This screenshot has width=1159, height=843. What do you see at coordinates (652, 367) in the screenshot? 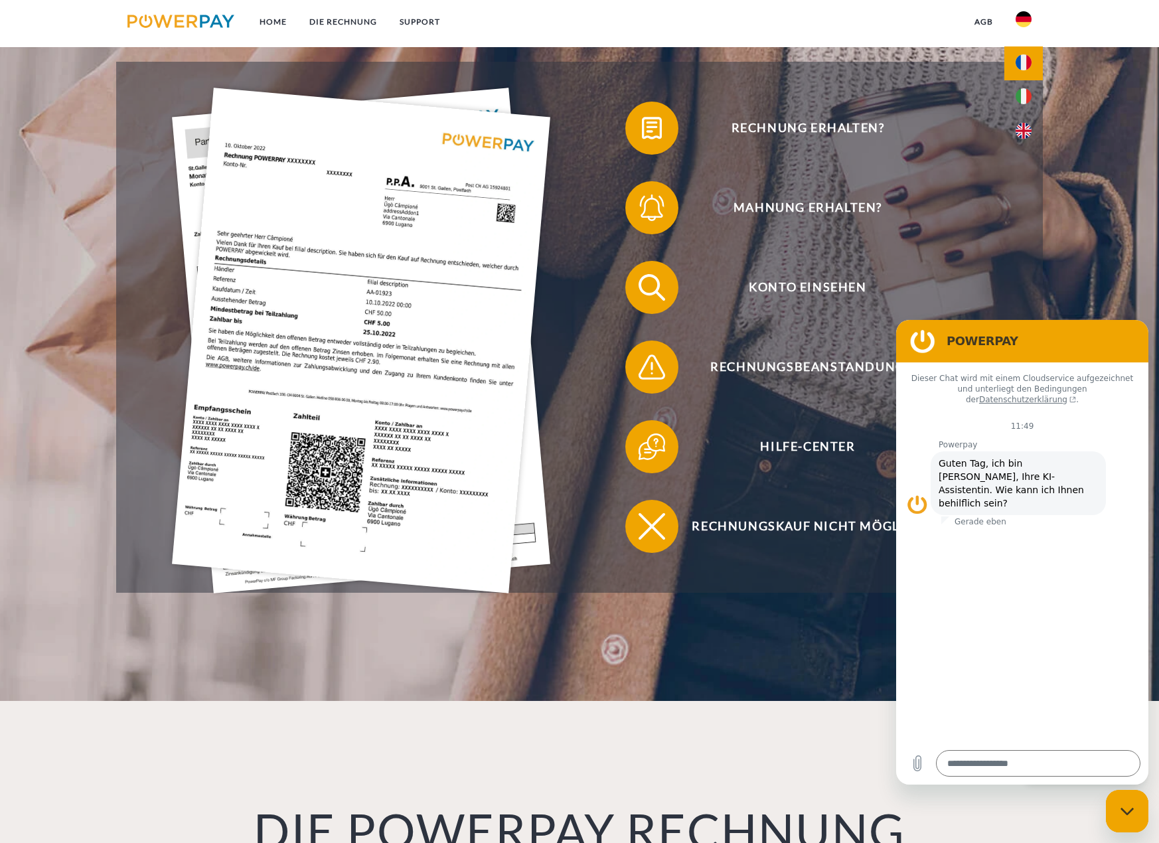
I see `img: qb_warning.svg` at bounding box center [652, 367].